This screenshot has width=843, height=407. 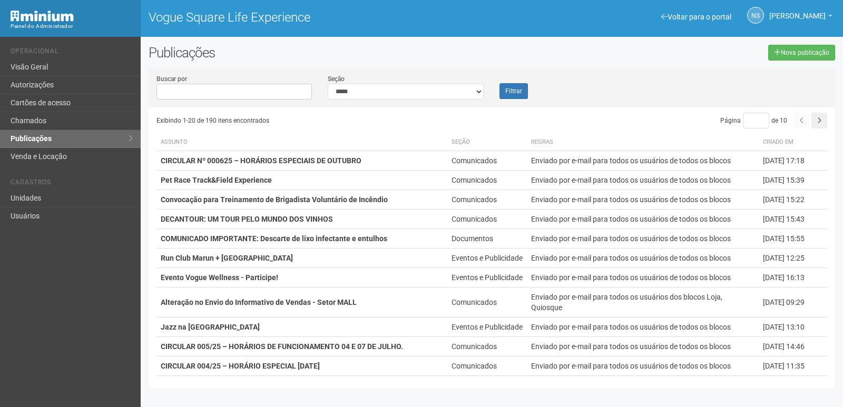 I want to click on span: Página de 10, so click(x=754, y=121).